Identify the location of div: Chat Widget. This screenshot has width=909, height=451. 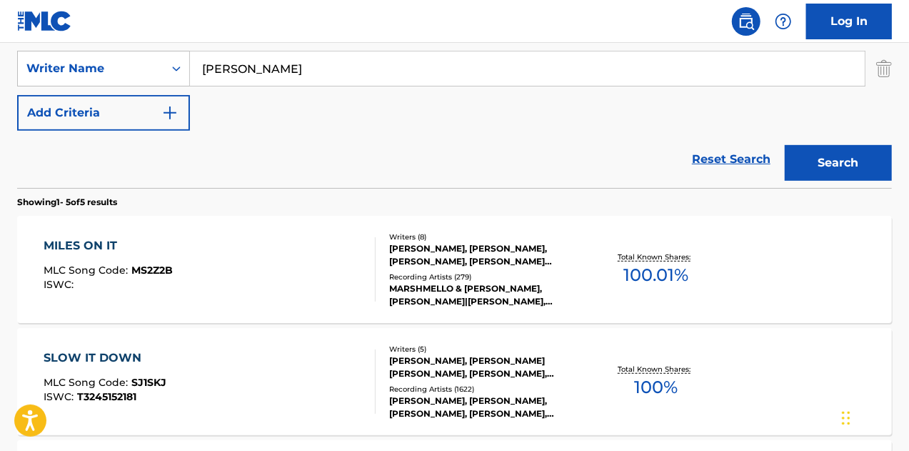
(874, 416).